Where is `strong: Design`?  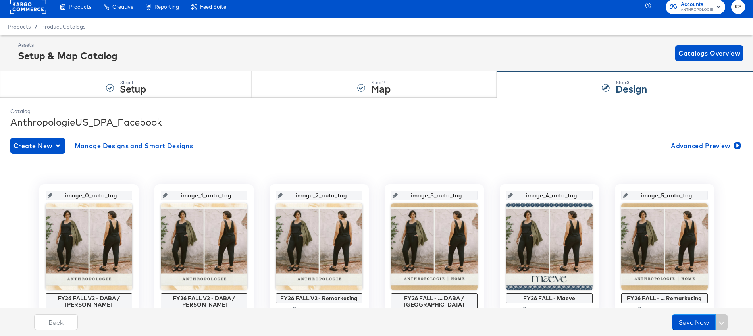
strong: Design is located at coordinates (631, 88).